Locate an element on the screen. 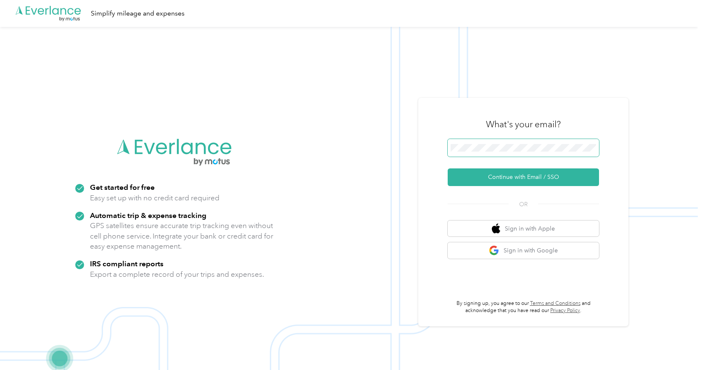 This screenshot has width=702, height=370. a: Terms and Conditions is located at coordinates (555, 304).